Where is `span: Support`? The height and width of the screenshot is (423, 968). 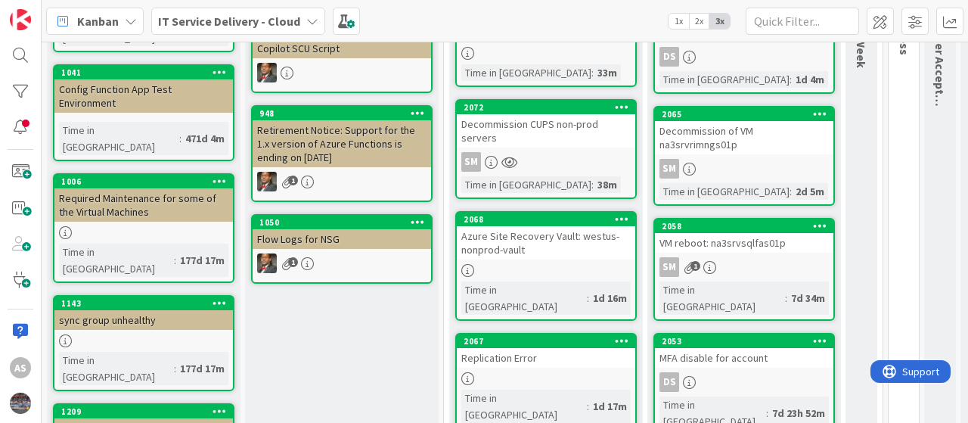 span: Support is located at coordinates (50, 11).